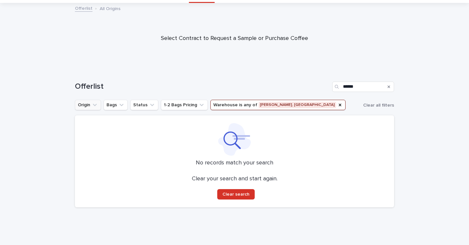  Describe the element at coordinates (363, 87) in the screenshot. I see `div: Search` at that location.